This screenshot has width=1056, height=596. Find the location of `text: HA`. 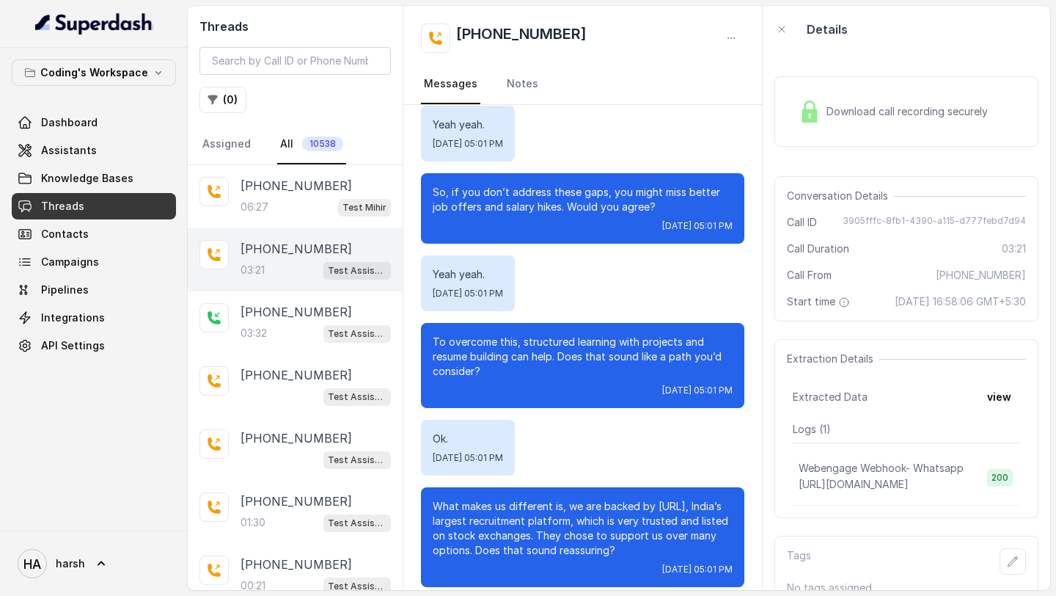

text: HA is located at coordinates (32, 563).